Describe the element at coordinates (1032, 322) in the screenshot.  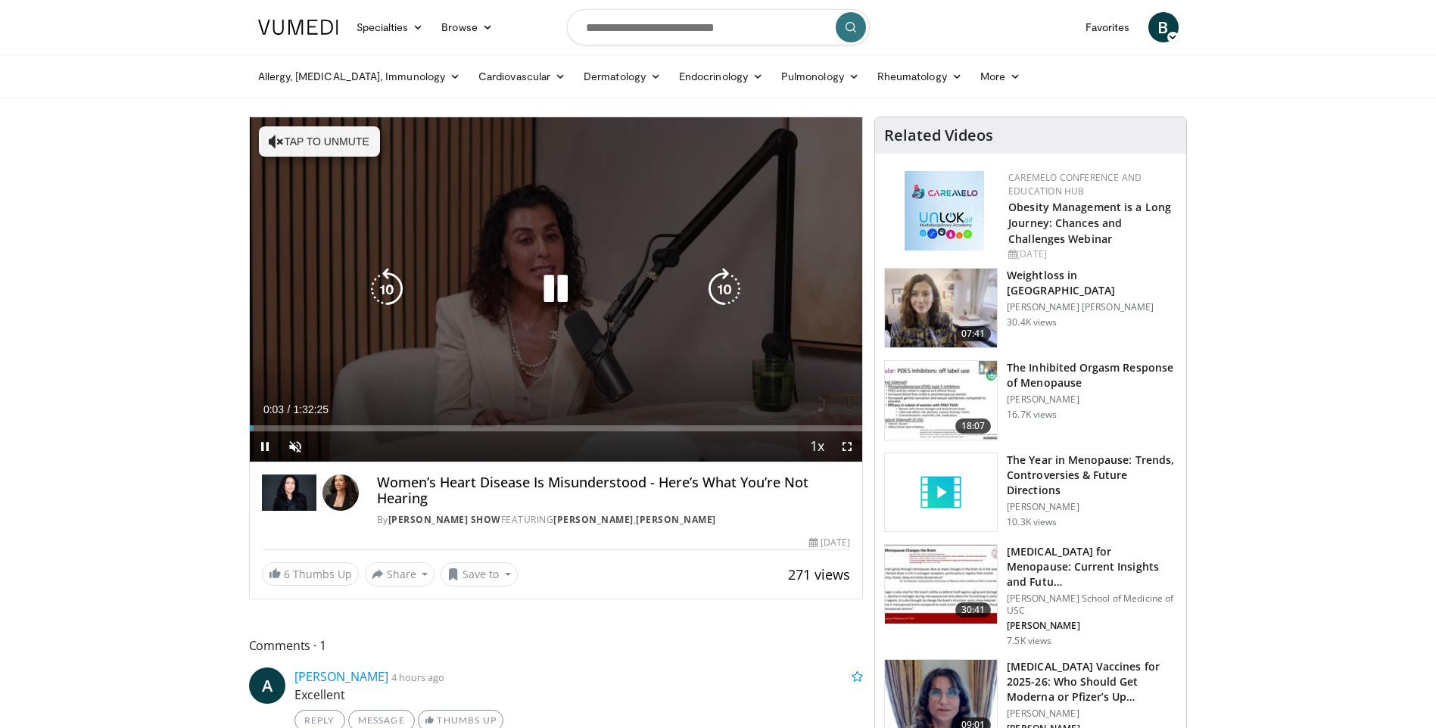
I see `p: 30.4K views` at that location.